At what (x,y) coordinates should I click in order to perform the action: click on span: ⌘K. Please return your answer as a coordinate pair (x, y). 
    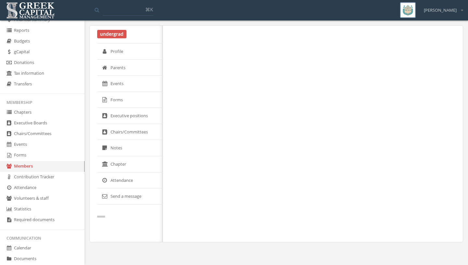
    Looking at the image, I should click on (149, 9).